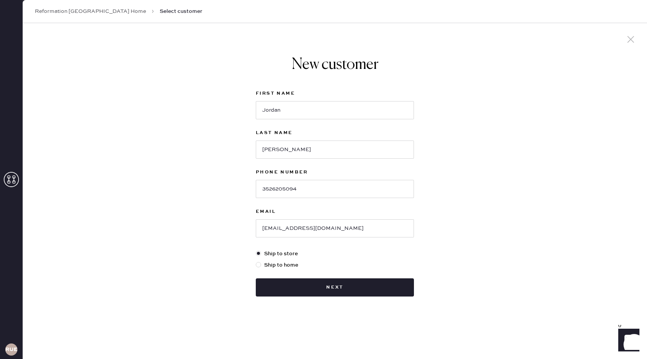 This screenshot has height=359, width=647. I want to click on div: Order # 83217, so click(323, 59).